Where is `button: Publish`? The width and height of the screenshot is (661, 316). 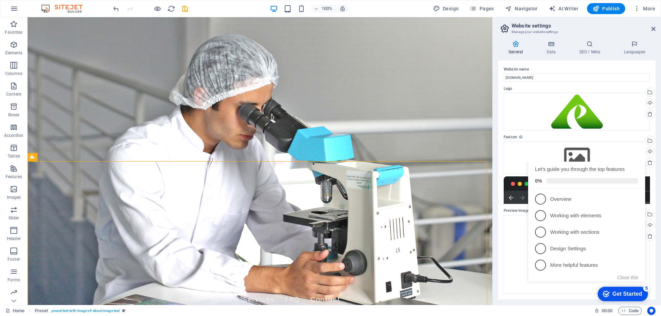 button: Publish is located at coordinates (606, 9).